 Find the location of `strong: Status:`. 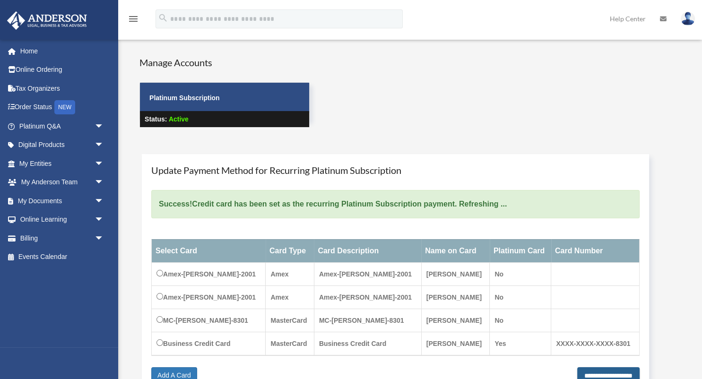

strong: Status: is located at coordinates (156, 119).